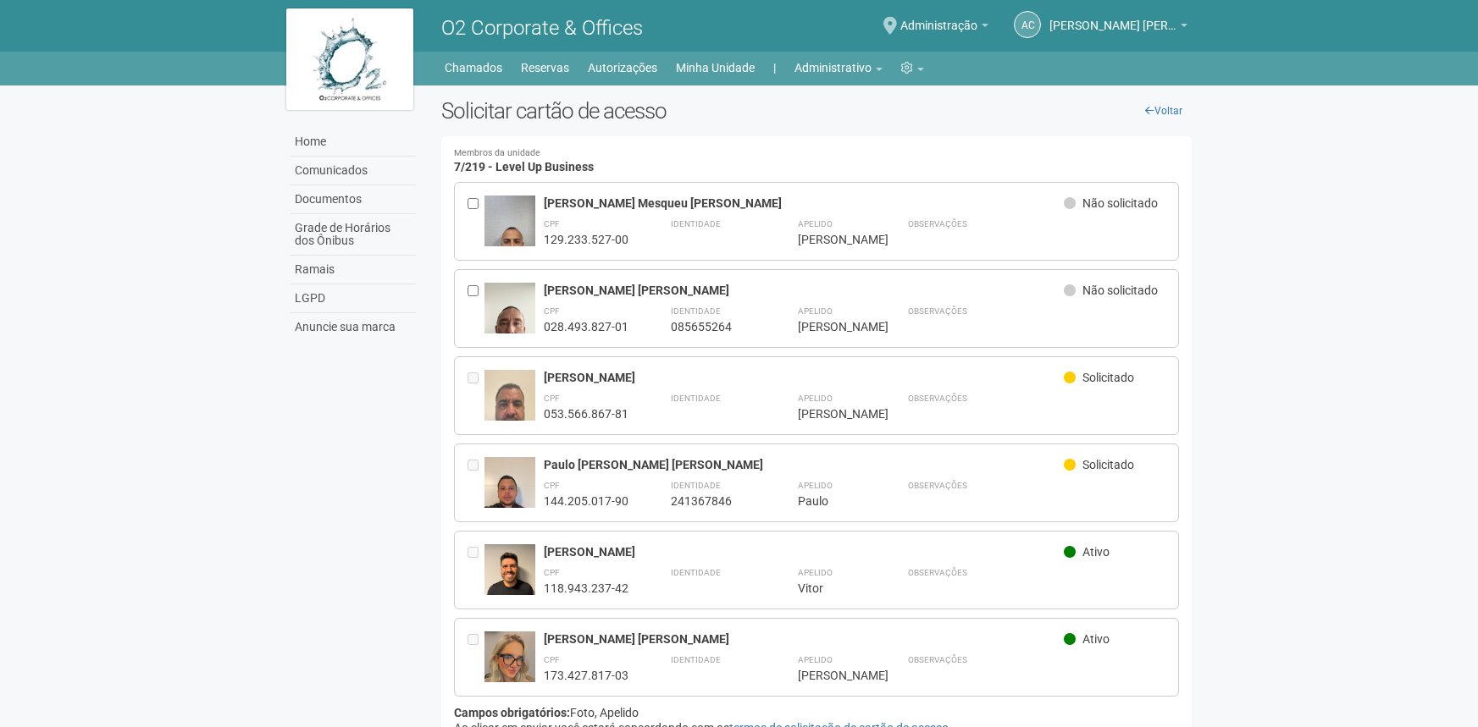 This screenshot has height=727, width=1478. Describe the element at coordinates (353, 327) in the screenshot. I see `a: Anuncie sua marca` at that location.